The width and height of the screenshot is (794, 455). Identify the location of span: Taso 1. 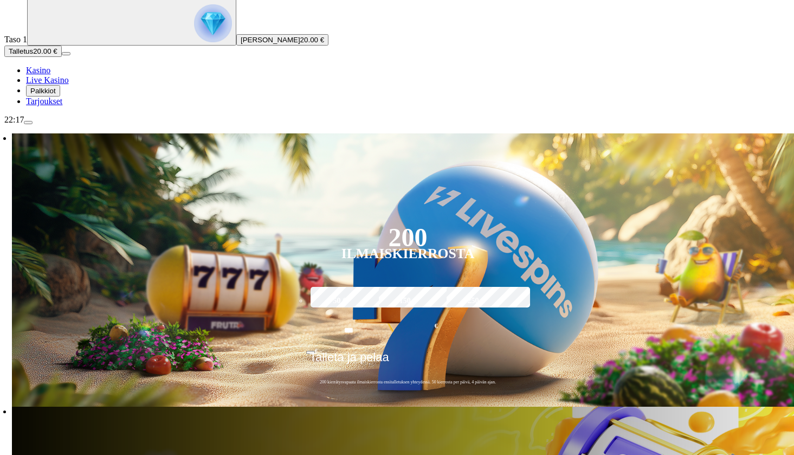
(16, 39).